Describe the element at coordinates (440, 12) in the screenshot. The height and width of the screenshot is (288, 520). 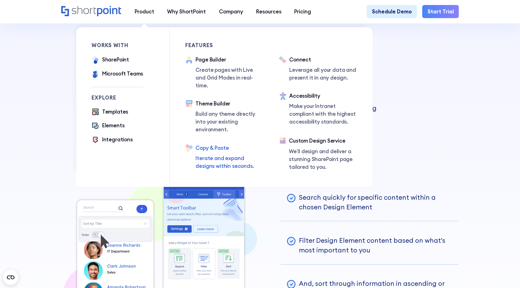
I see `a: Start Trial` at that location.